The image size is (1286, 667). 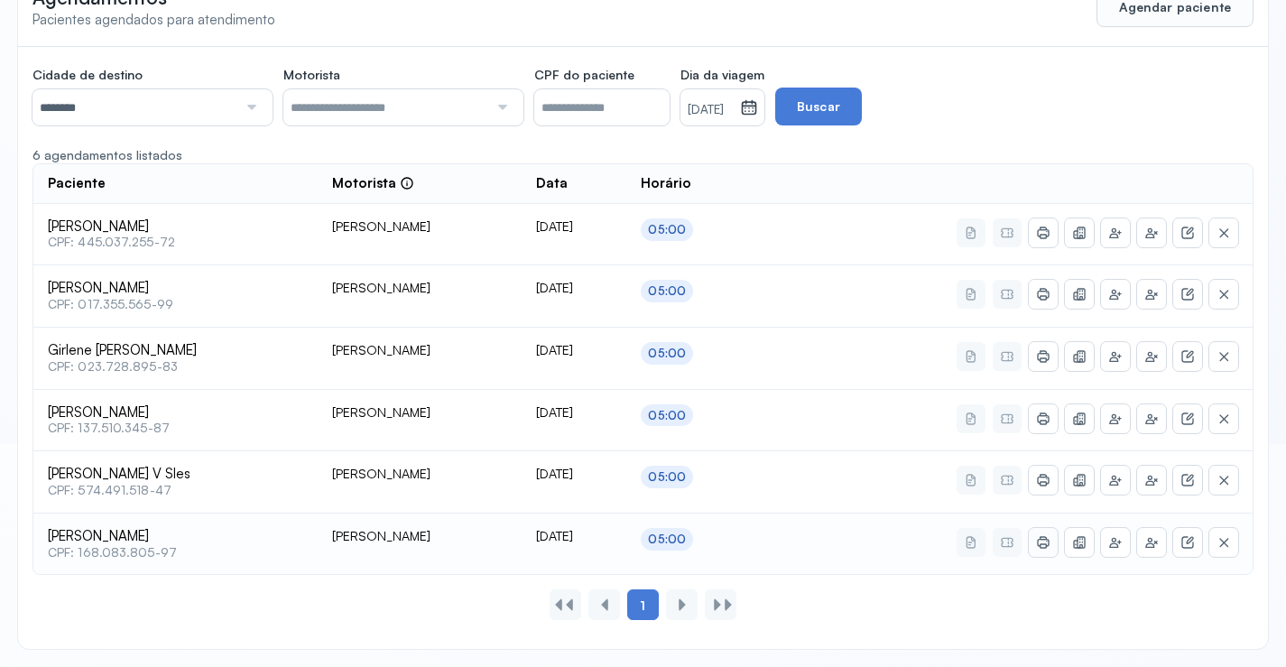 What do you see at coordinates (175, 552) in the screenshot?
I see `span: CPF: 168.083.805-97` at bounding box center [175, 552].